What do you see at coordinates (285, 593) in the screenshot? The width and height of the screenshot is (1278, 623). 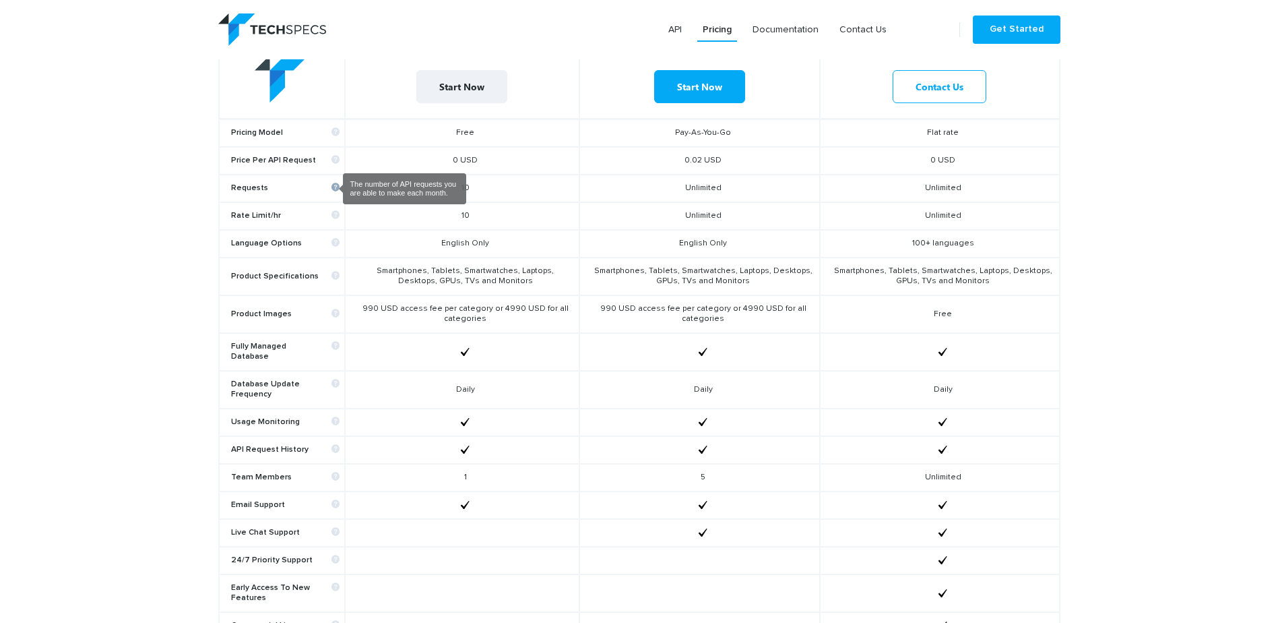 I see `b: Early Access To New Features` at bounding box center [285, 593].